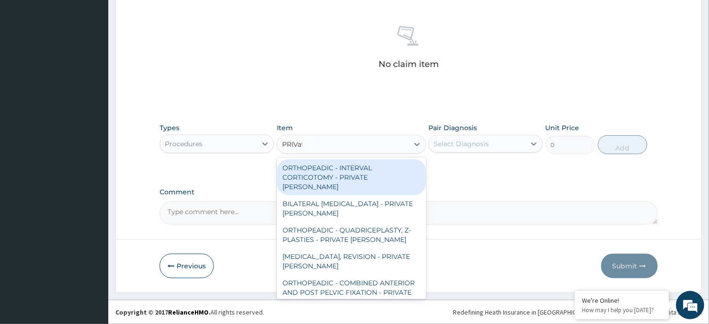 The height and width of the screenshot is (324, 709). Describe the element at coordinates (188, 312) in the screenshot. I see `a: RelianceHMO` at that location.